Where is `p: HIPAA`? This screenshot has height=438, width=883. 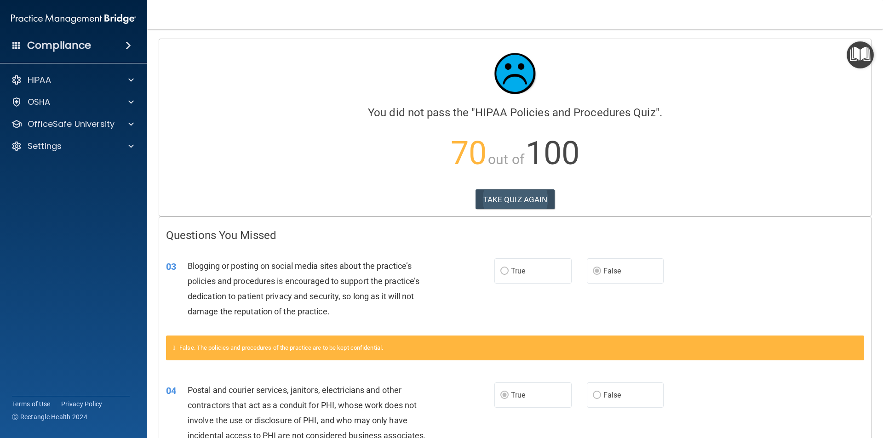 p: HIPAA is located at coordinates (39, 80).